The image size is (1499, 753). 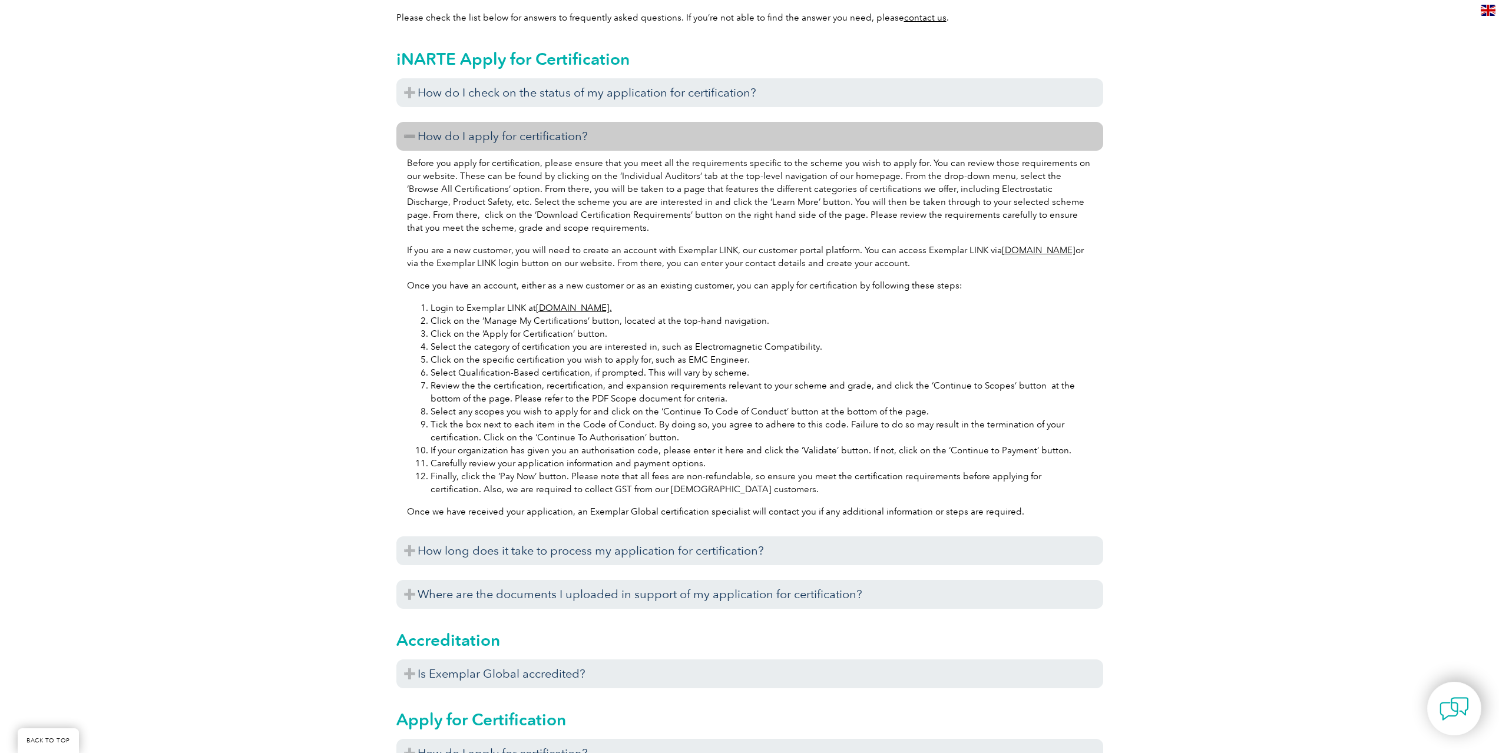 I want to click on li: Finally, click the ‘Pay Now’ button. Please note that all fees are non-refundable, so ensure you ..., so click(x=762, y=483).